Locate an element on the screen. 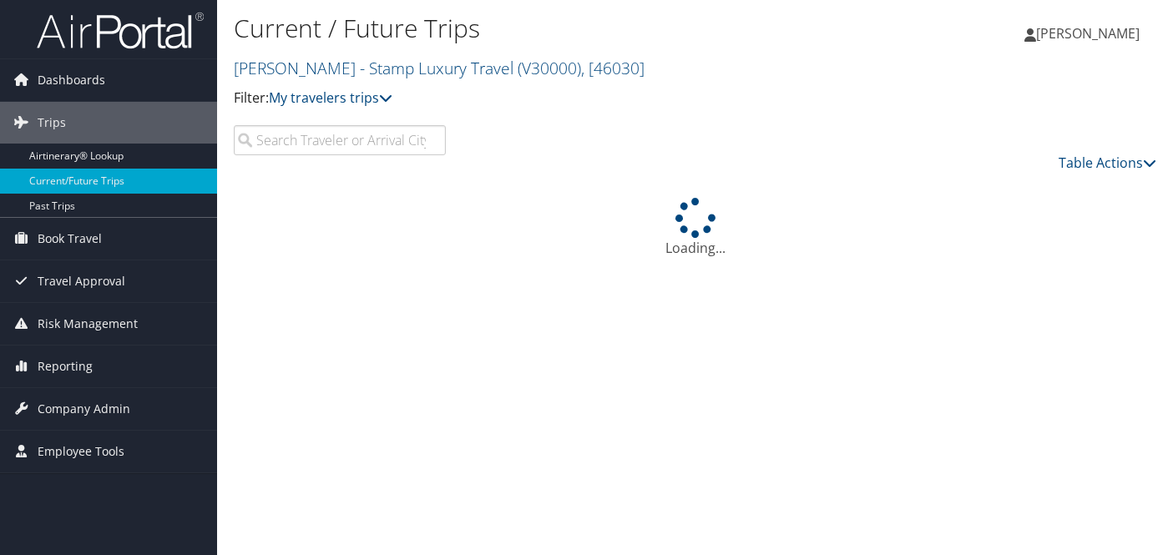  span: Company Admin is located at coordinates (84, 409).